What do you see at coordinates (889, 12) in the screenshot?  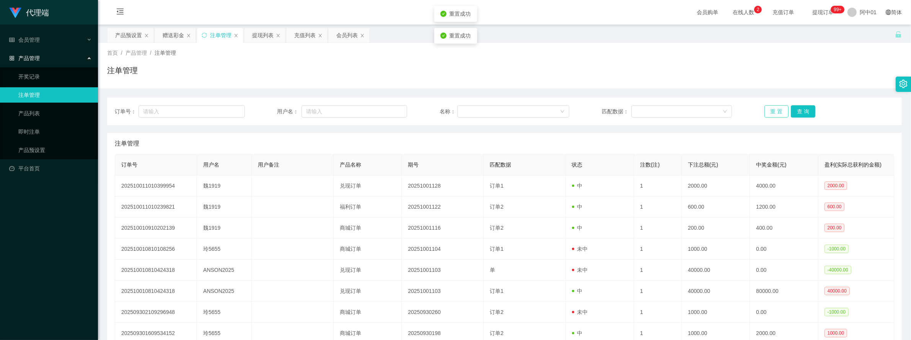 I see `i: 图标： global` at bounding box center [889, 12].